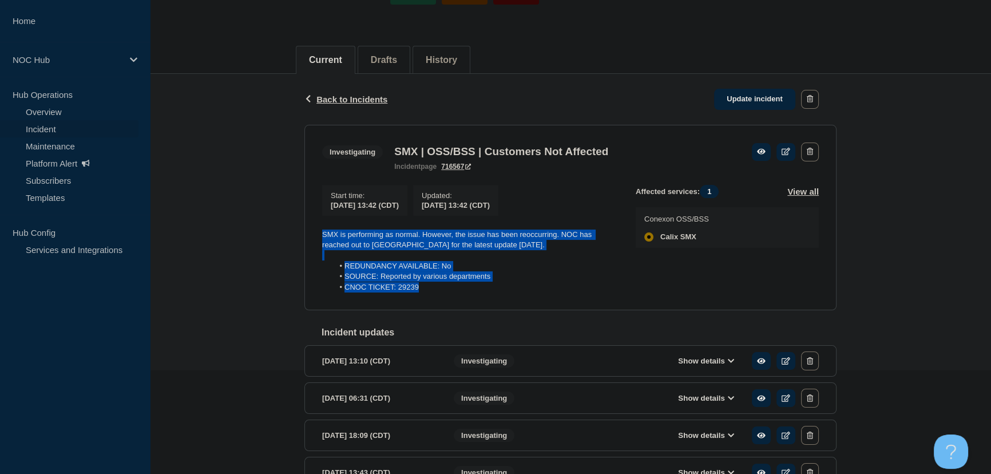 Image resolution: width=991 pixels, height=474 pixels. Describe the element at coordinates (456, 195) in the screenshot. I see `p: Updated :` at that location.